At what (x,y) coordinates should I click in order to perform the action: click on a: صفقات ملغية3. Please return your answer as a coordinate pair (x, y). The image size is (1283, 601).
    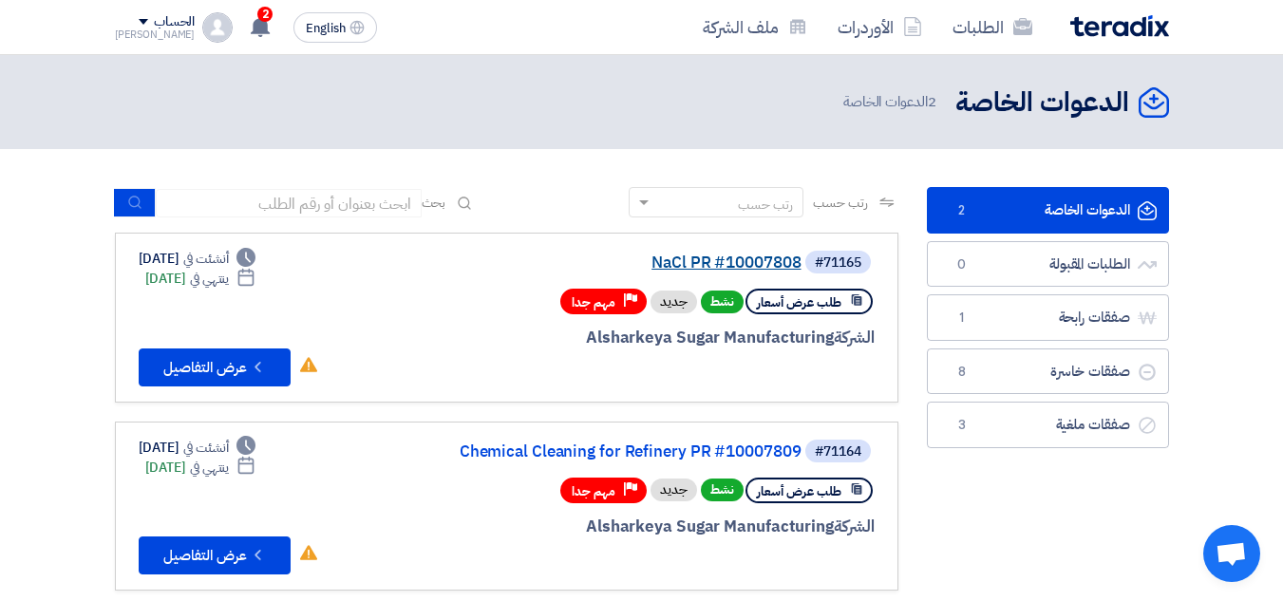
    Looking at the image, I should click on (1047, 424).